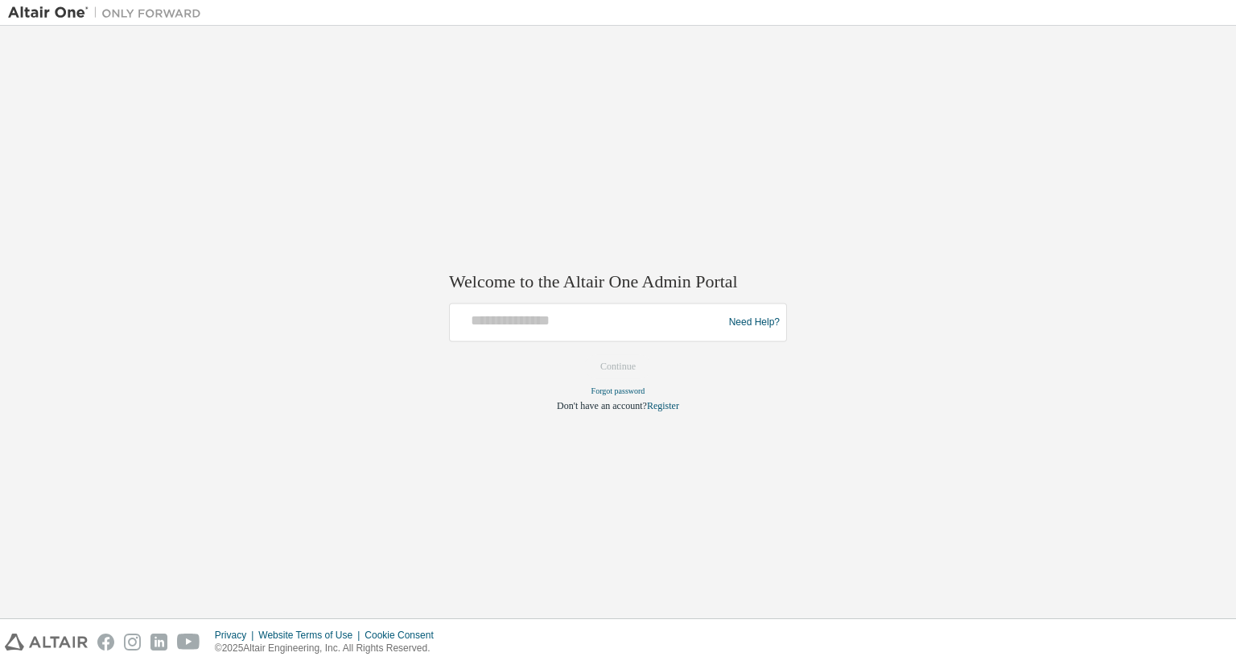 Image resolution: width=1236 pixels, height=665 pixels. Describe the element at coordinates (754, 322) in the screenshot. I see `a: Need Help?` at that location.